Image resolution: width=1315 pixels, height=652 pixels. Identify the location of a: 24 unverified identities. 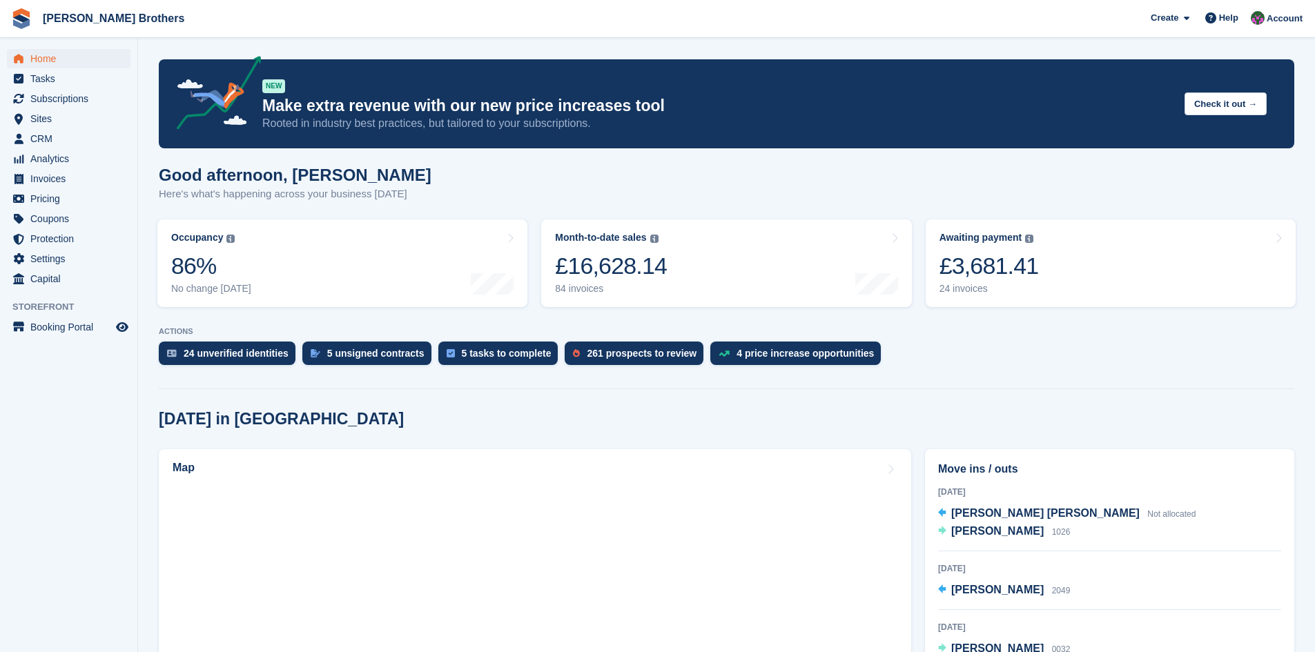
(231, 357).